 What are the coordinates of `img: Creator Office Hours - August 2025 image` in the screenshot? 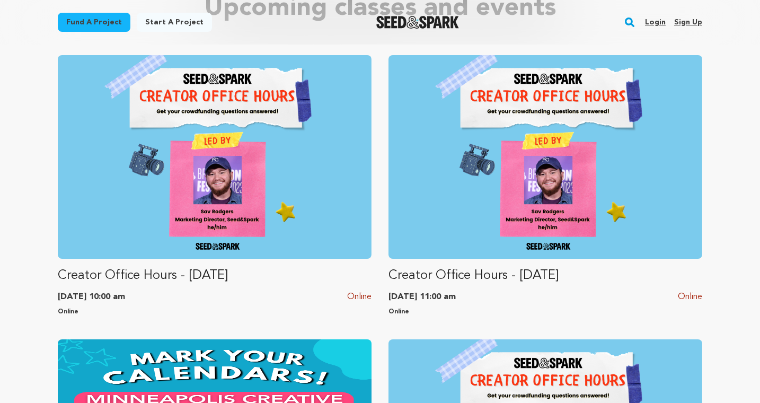 It's located at (215, 157).